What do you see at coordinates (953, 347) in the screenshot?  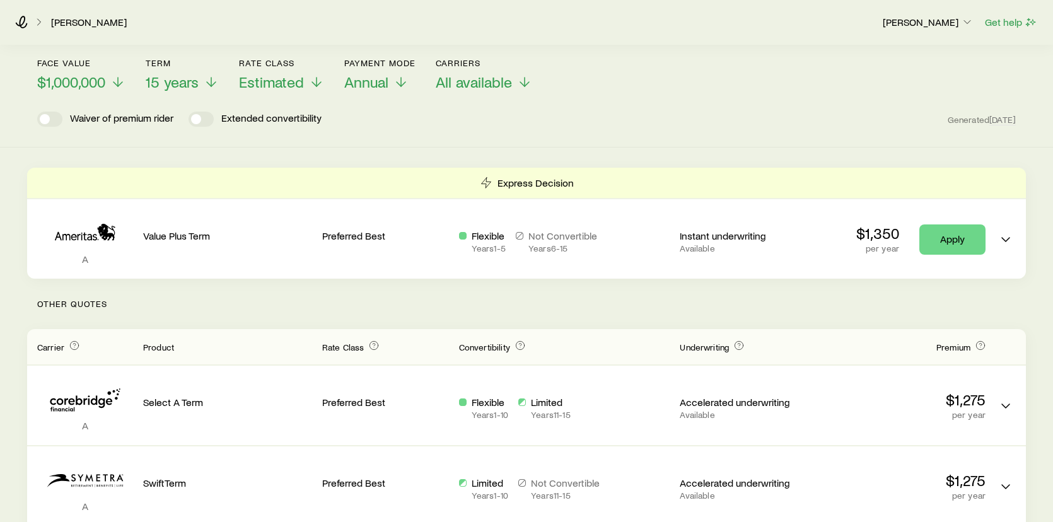 I see `span: Premium` at bounding box center [953, 347].